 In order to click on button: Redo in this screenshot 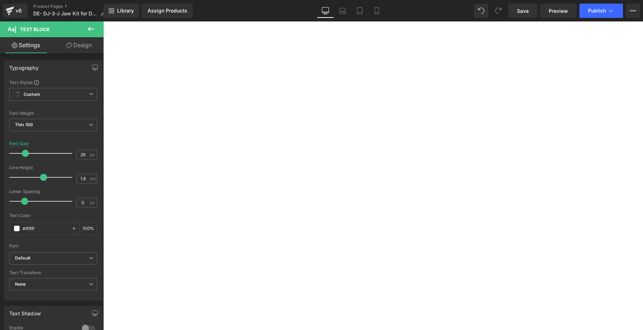, I will do `click(498, 11)`.